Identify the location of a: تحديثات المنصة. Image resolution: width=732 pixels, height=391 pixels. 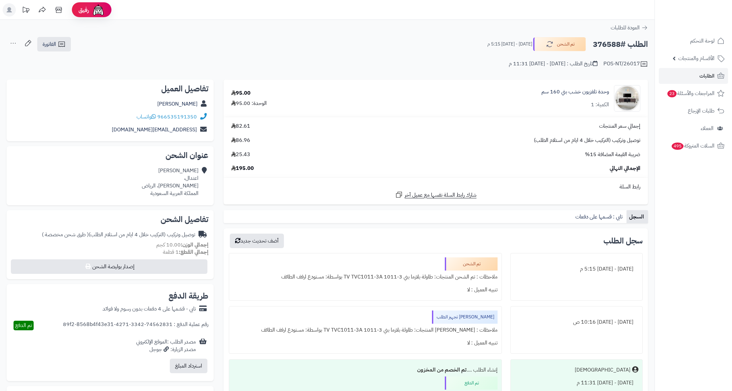
(26, 11).